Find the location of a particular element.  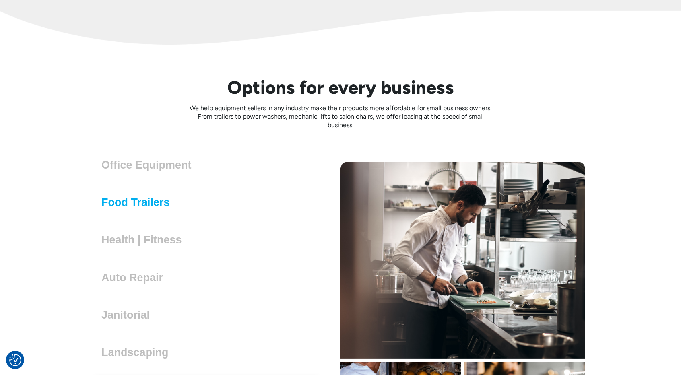

h3: Food Trailers is located at coordinates (139, 203).